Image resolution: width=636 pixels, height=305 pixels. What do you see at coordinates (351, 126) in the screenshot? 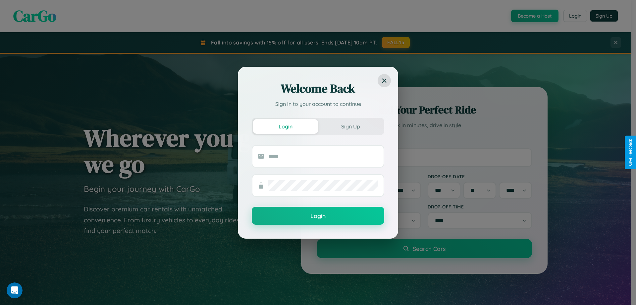
I see `button: Sign Up` at bounding box center [351, 126].